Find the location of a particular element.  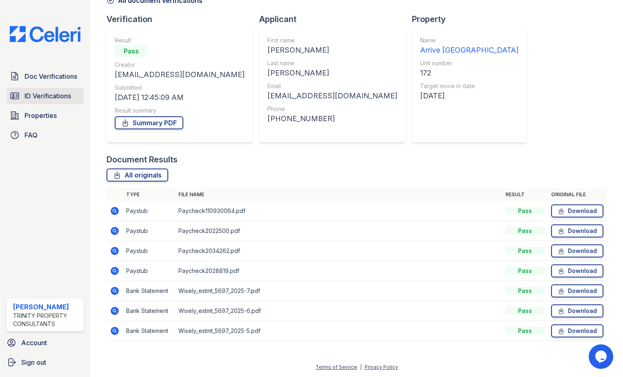

div: Last name is located at coordinates (333, 63).